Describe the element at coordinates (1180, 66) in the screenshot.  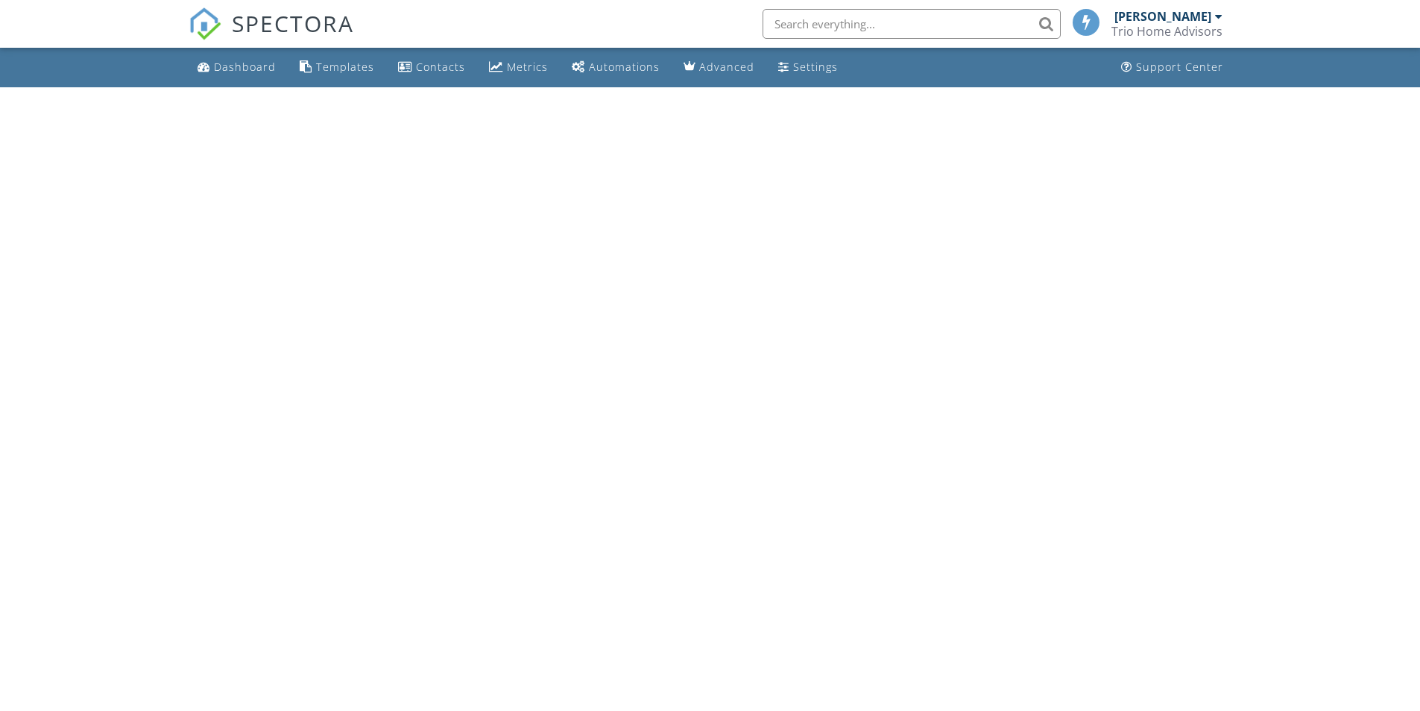
I see `div: Support Center` at that location.